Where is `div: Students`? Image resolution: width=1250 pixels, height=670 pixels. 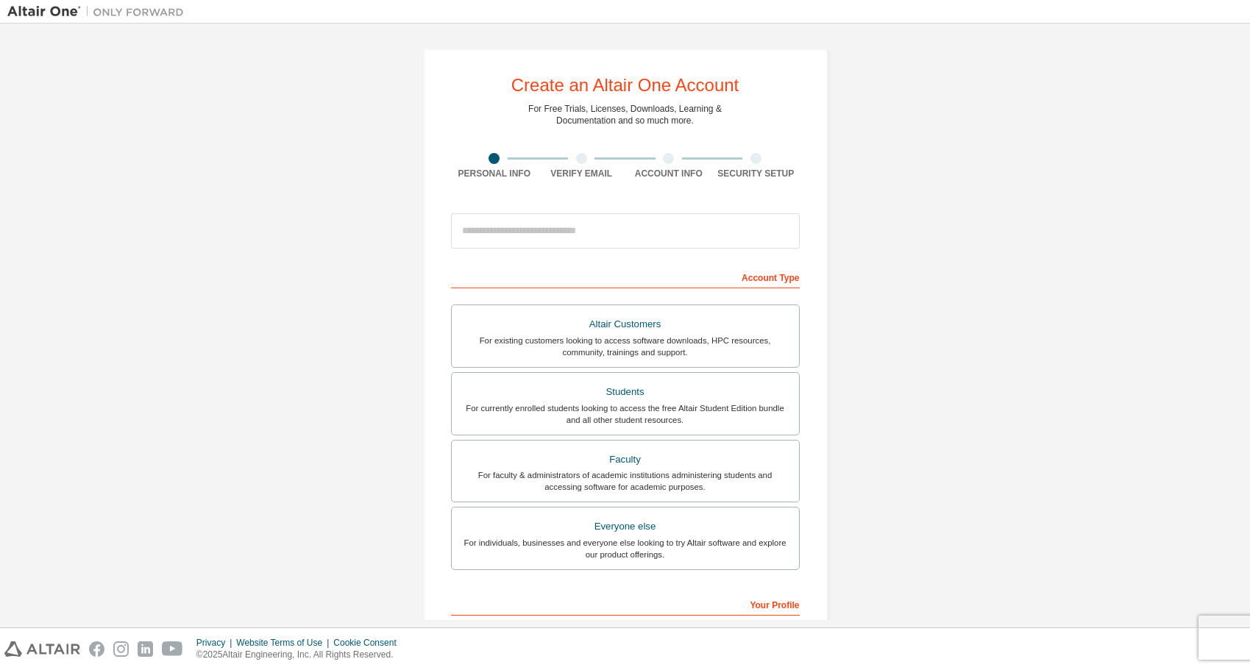 div: Students is located at coordinates (626, 392).